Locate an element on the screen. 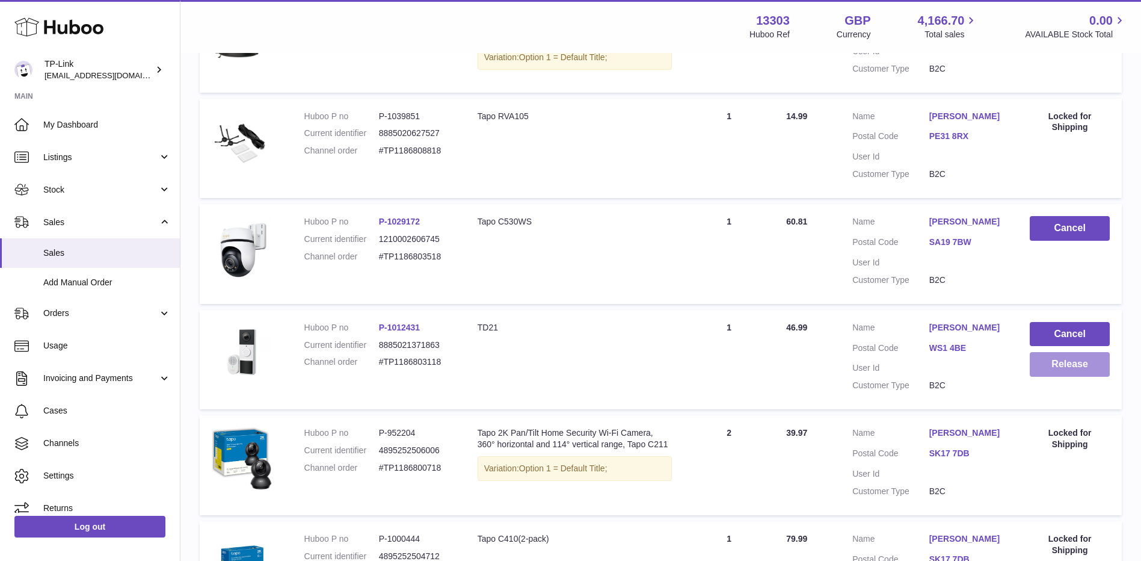  span: Stock is located at coordinates (100, 189).